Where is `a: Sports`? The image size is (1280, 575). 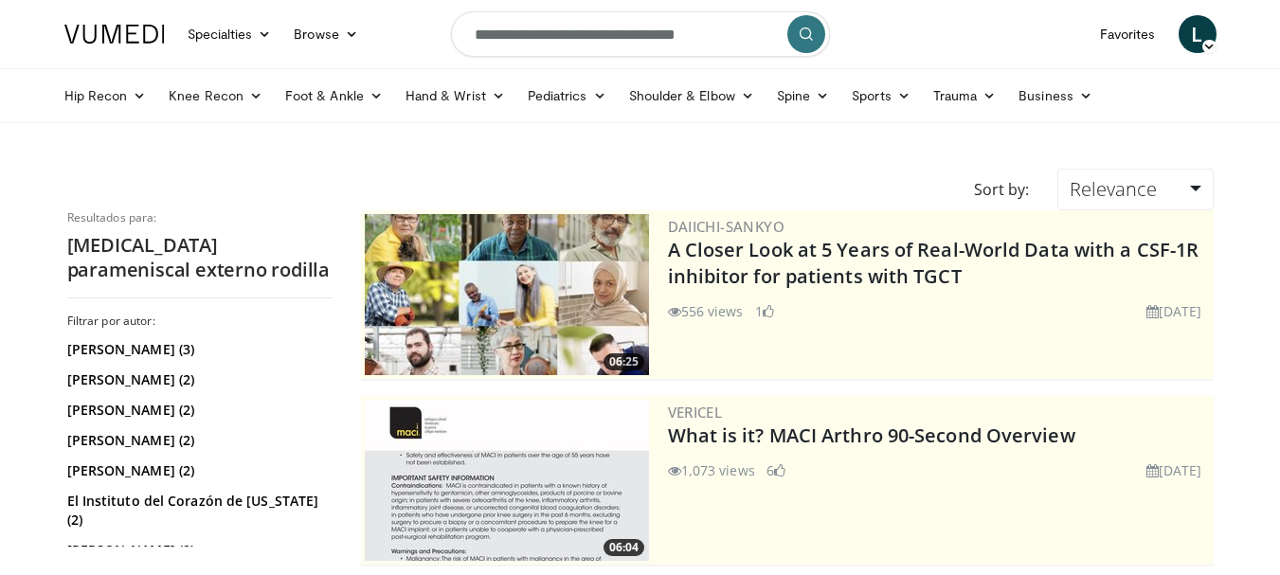
a: Sports is located at coordinates (881, 96).